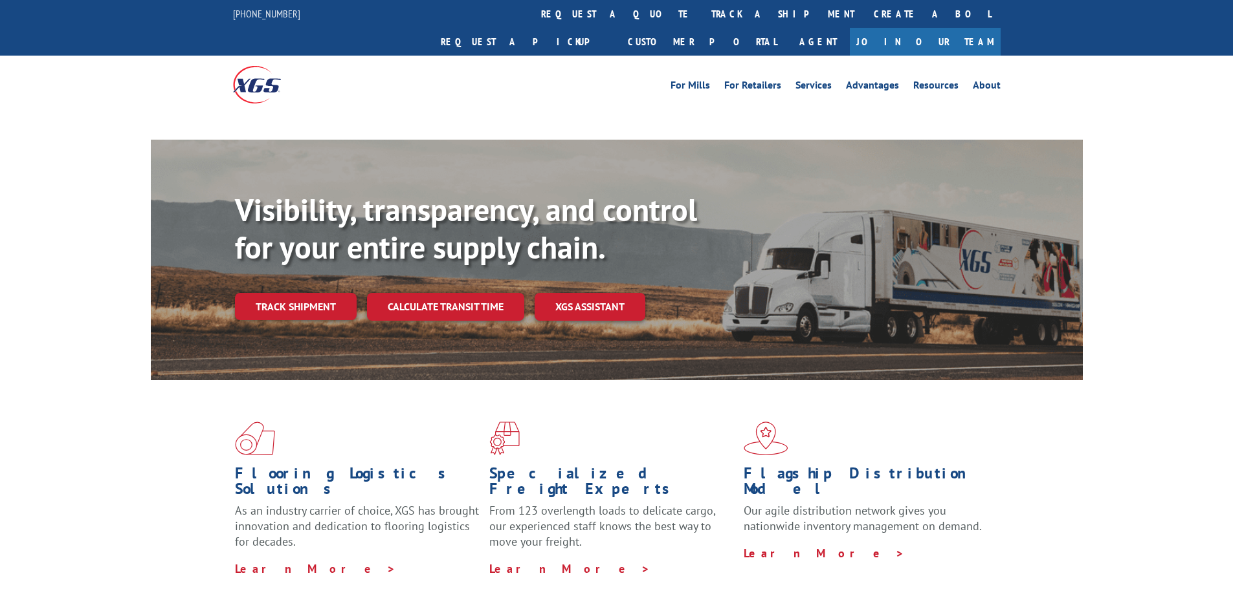 Image resolution: width=1233 pixels, height=589 pixels. Describe the element at coordinates (925, 41) in the screenshot. I see `a: Join Our Team` at that location.